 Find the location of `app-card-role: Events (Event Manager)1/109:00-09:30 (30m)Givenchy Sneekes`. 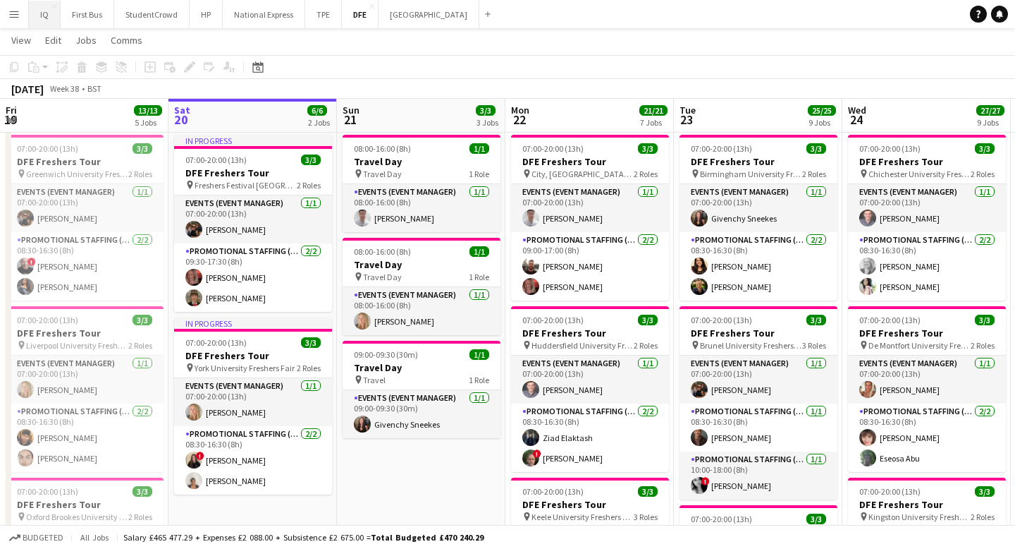

app-card-role: Events (Event Manager)1/109:00-09:30 (30m)Givenchy Sneekes is located at coordinates (422, 414).